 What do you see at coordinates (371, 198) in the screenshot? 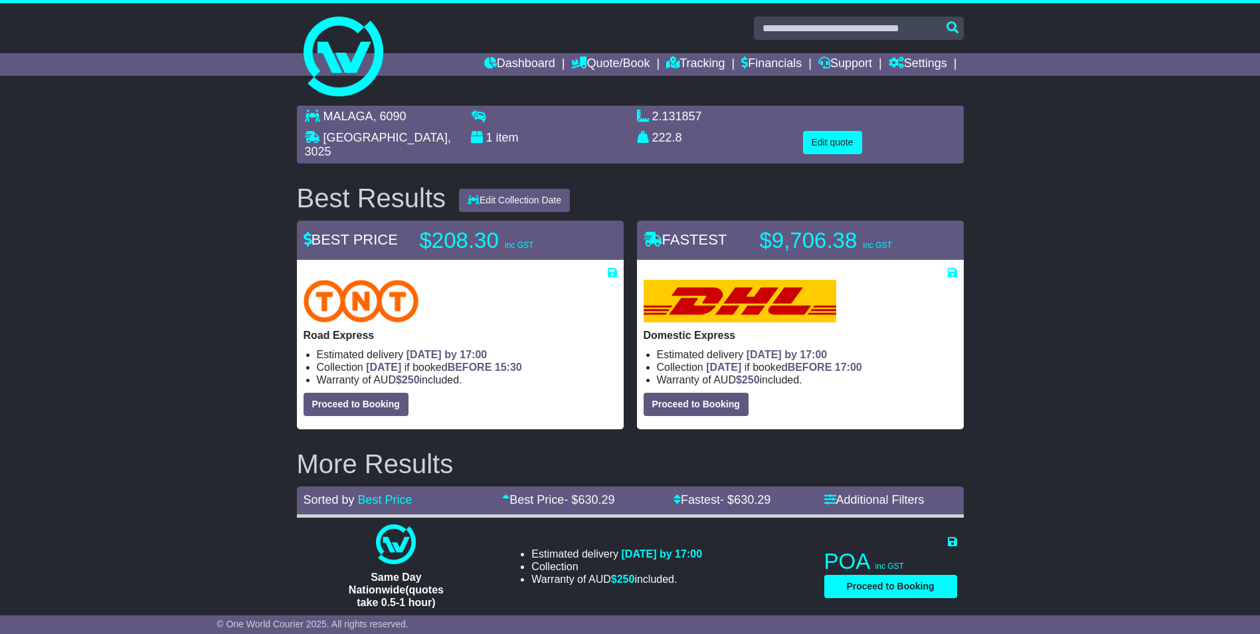
I see `div: Best Results` at bounding box center [371, 198].